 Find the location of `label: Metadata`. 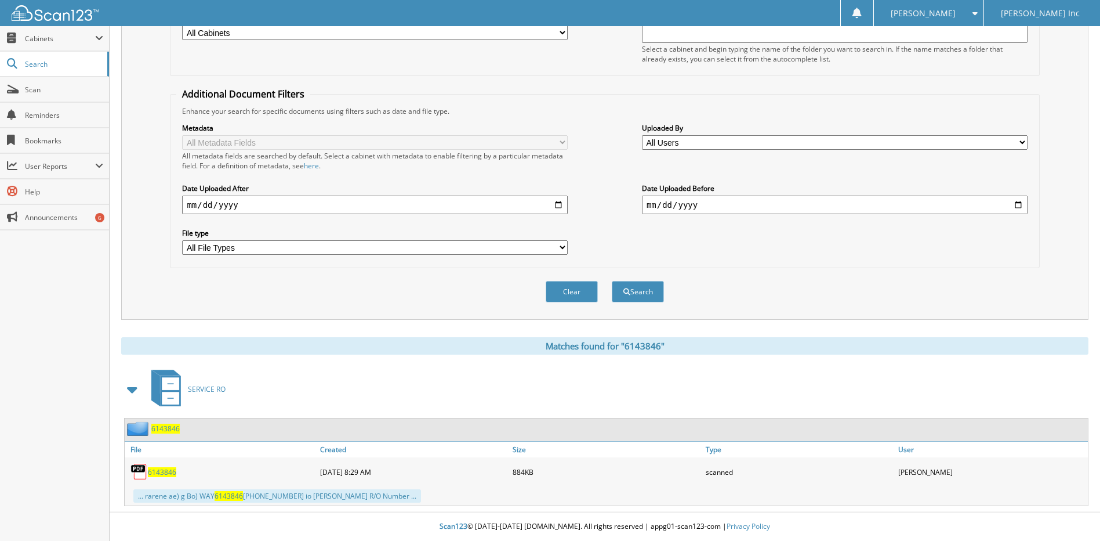

label: Metadata is located at coordinates (375, 128).